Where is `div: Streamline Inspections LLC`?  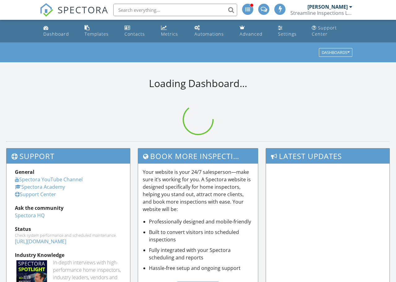
div: Streamline Inspections LLC is located at coordinates (321, 13).